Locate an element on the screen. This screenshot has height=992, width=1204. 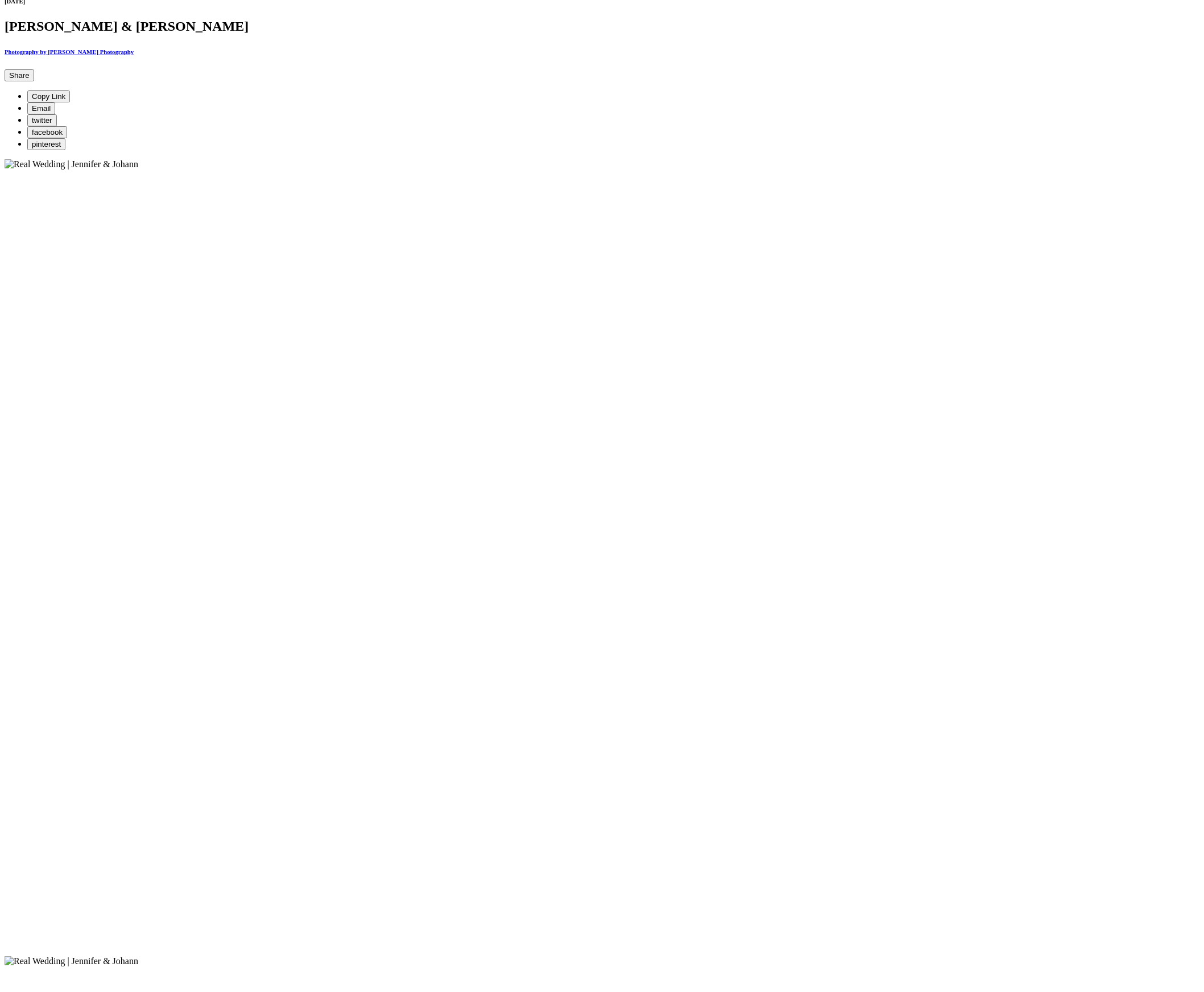
button: Email is located at coordinates (41, 108).